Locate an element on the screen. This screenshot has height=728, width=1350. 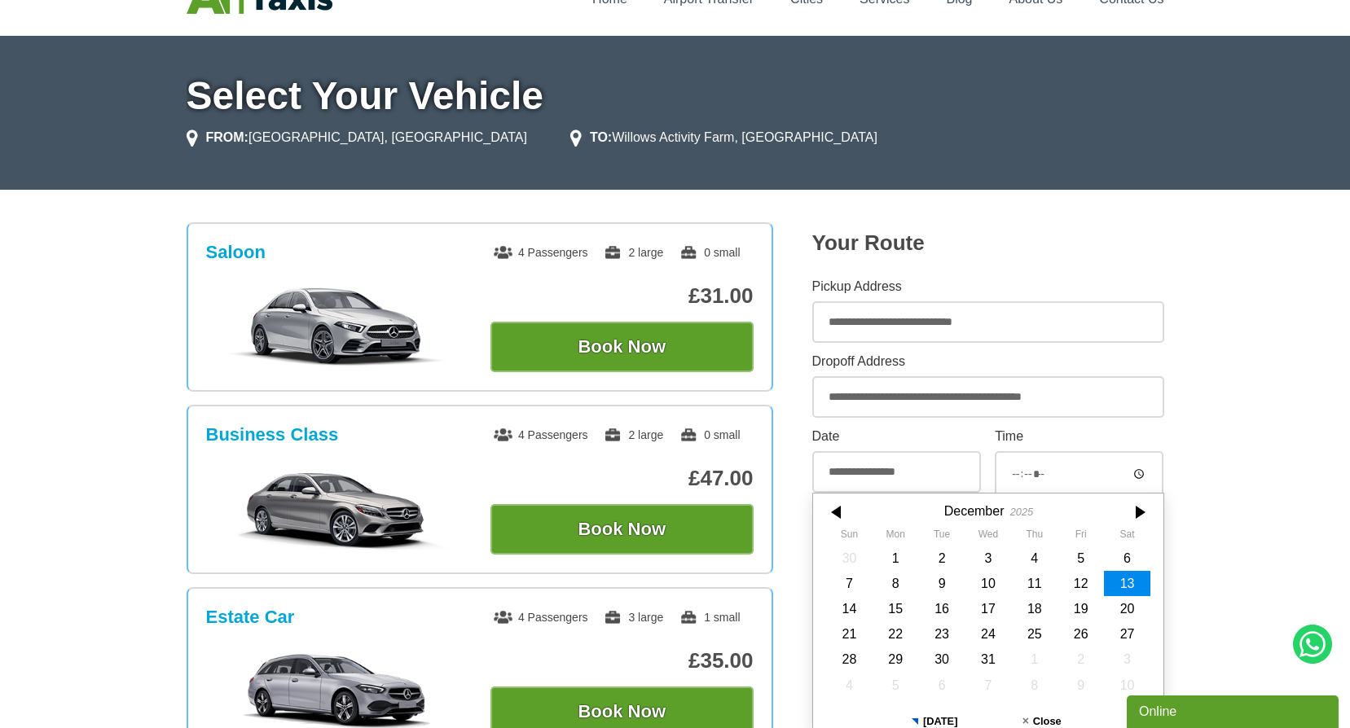
p: £35.00 is located at coordinates (622, 661).